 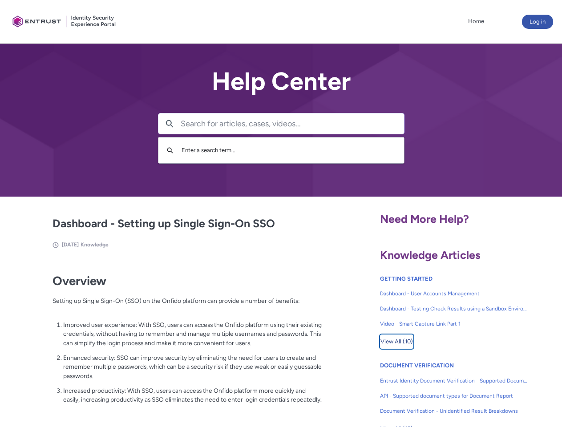 I want to click on span: API - Supported document types for Document Report, so click(x=454, y=396).